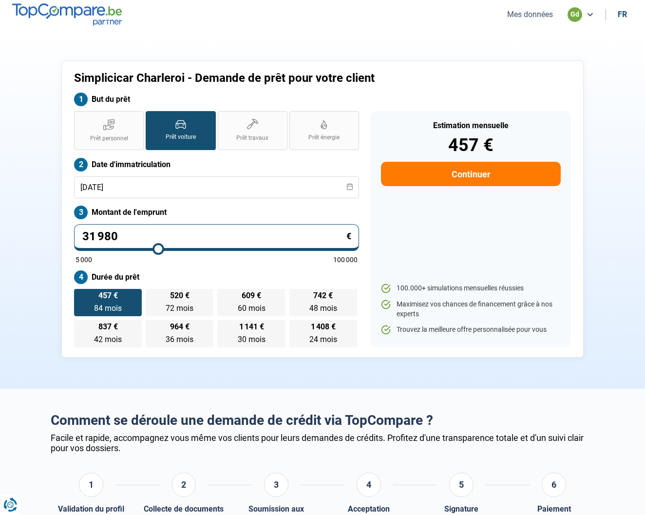  I want to click on span: 5 000, so click(84, 260).